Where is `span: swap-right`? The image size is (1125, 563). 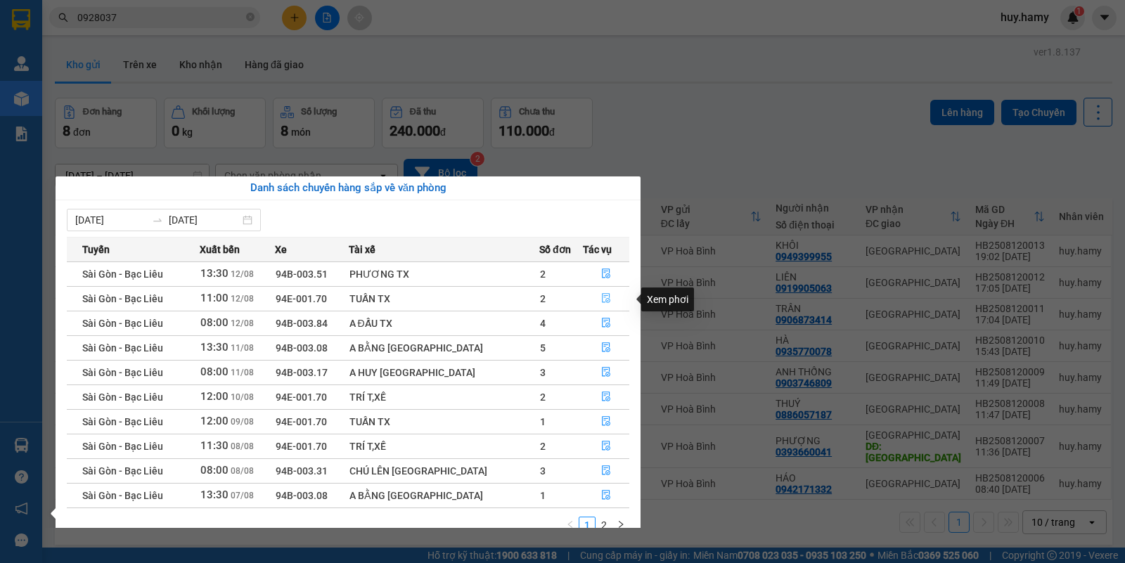
span: swap-right is located at coordinates (158, 220).